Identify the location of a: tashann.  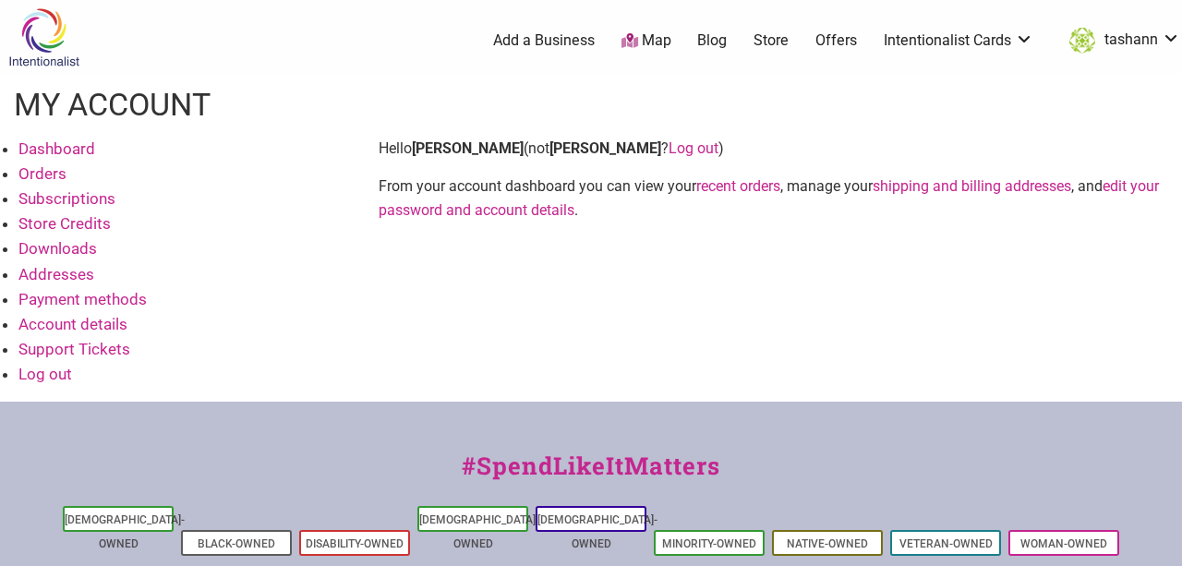
(1120, 41).